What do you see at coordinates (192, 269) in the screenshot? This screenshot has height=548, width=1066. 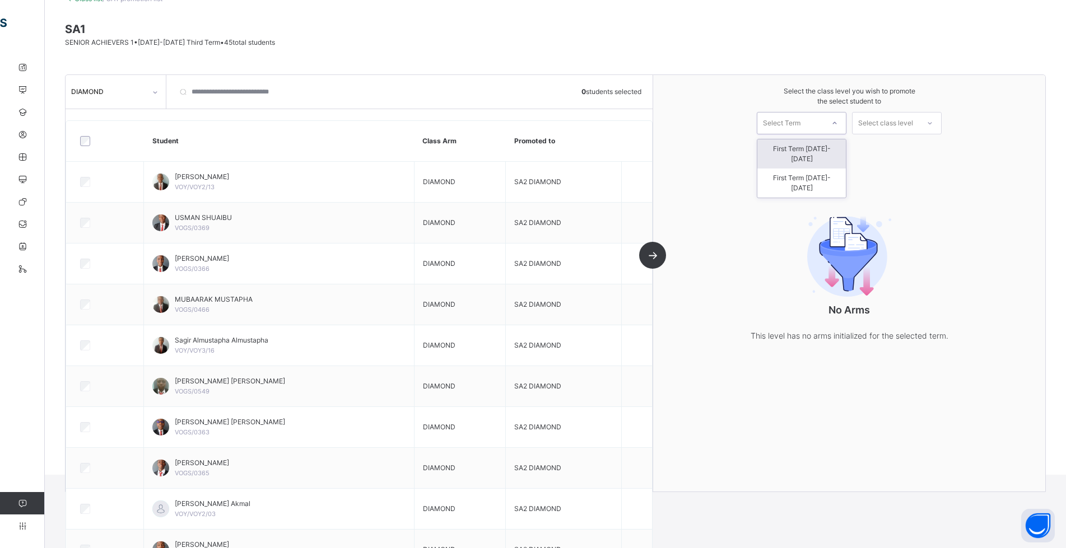 I see `span: VOGS/0366` at bounding box center [192, 269].